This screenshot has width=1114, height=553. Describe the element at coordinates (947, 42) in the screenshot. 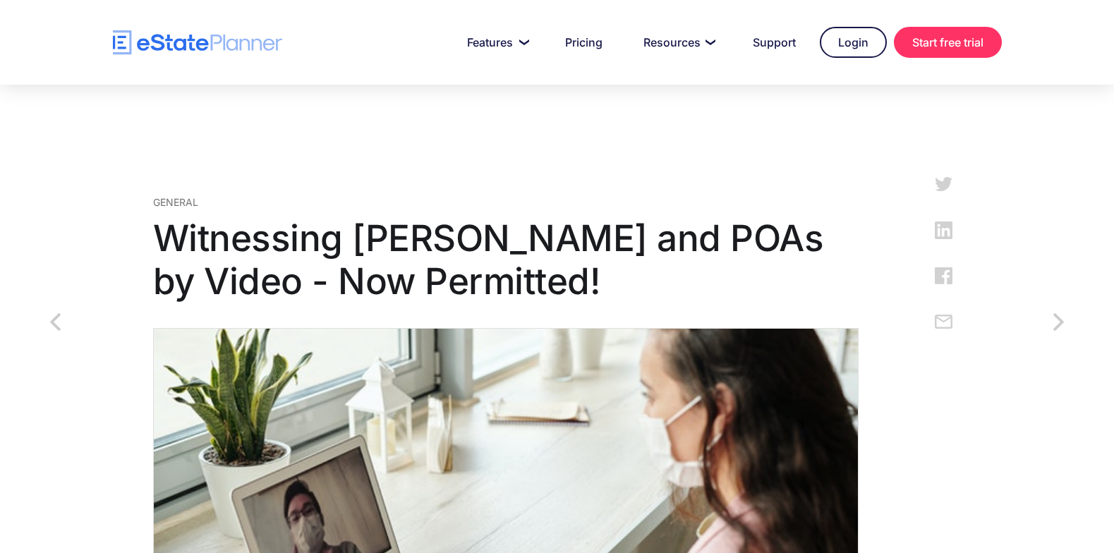

I see `a: Start free trial` at that location.